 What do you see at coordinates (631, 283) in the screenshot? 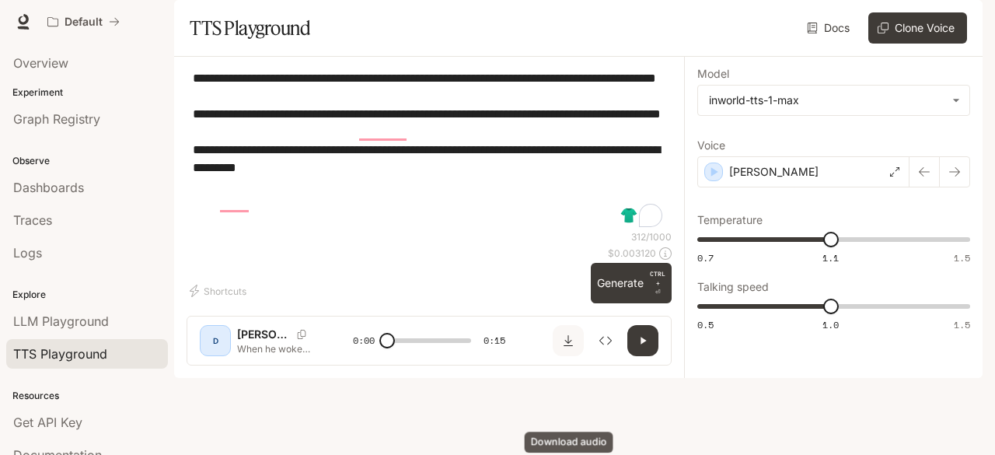
I see `button: GenerateCTRL +⏎` at bounding box center [631, 283].